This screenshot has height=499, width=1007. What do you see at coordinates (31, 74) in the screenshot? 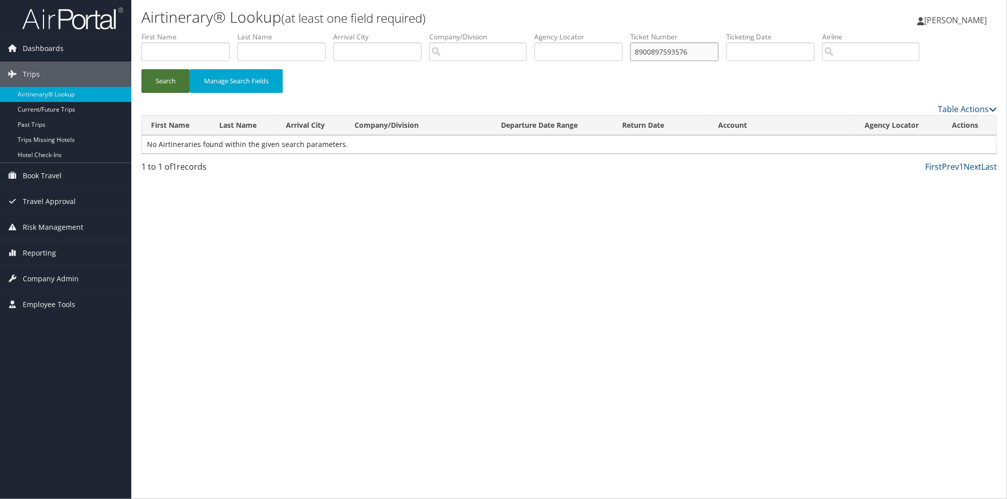
I see `span: Trips` at bounding box center [31, 74].